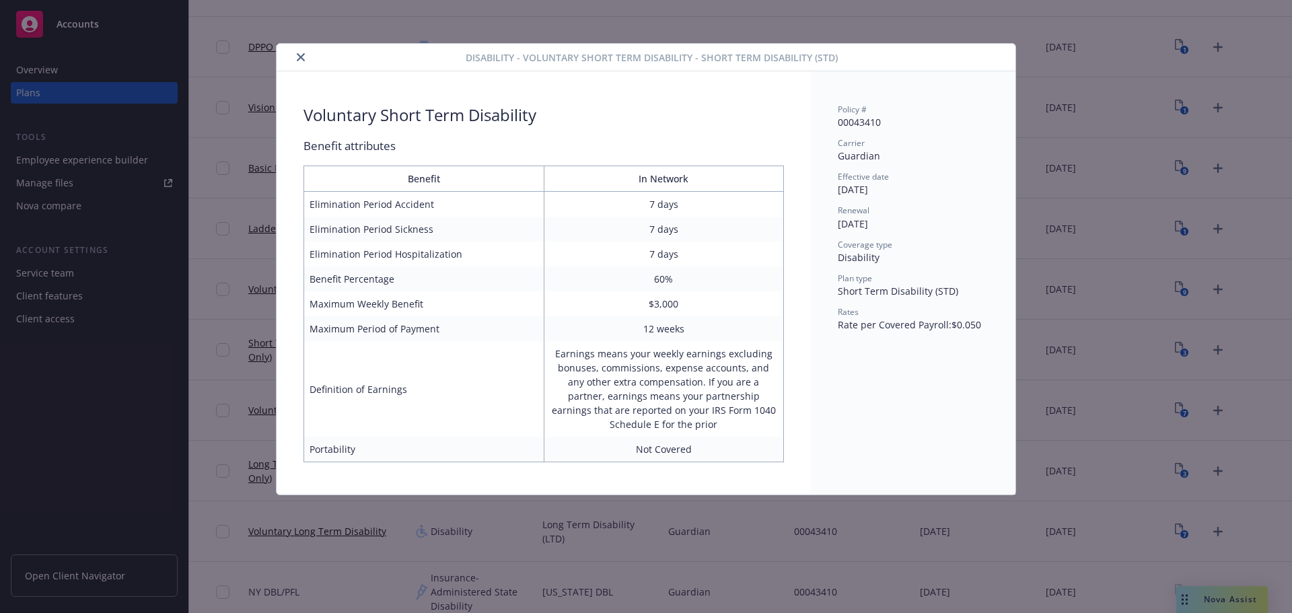 Image resolution: width=1292 pixels, height=613 pixels. What do you see at coordinates (913, 324) in the screenshot?
I see `div: Rate per Covered Payroll : $0.050` at bounding box center [913, 324].